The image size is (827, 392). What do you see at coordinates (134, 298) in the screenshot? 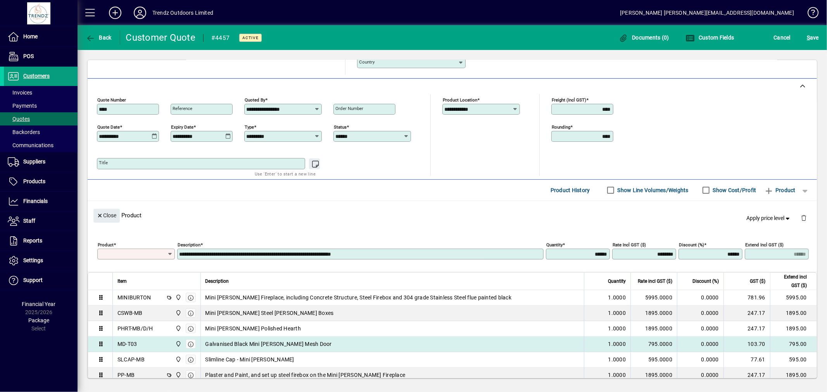
I see `div: MINIBURTON` at bounding box center [134, 298].